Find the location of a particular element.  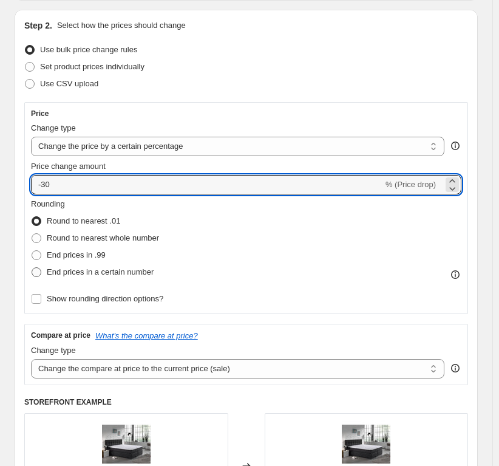

span: End prices in .99 is located at coordinates (76, 255).